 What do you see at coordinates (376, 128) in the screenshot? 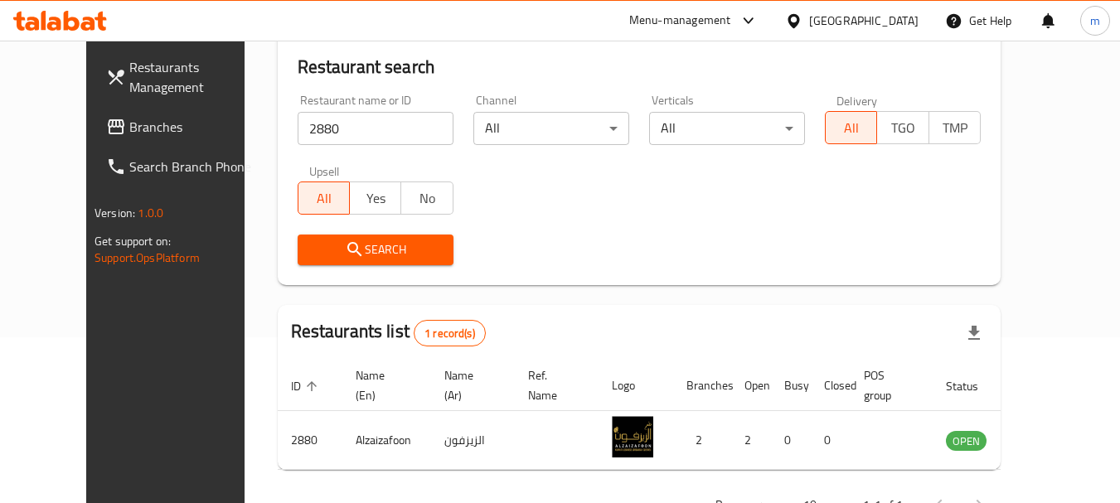
I see `input: Search for restaurant name or ID..` at bounding box center [376, 128].